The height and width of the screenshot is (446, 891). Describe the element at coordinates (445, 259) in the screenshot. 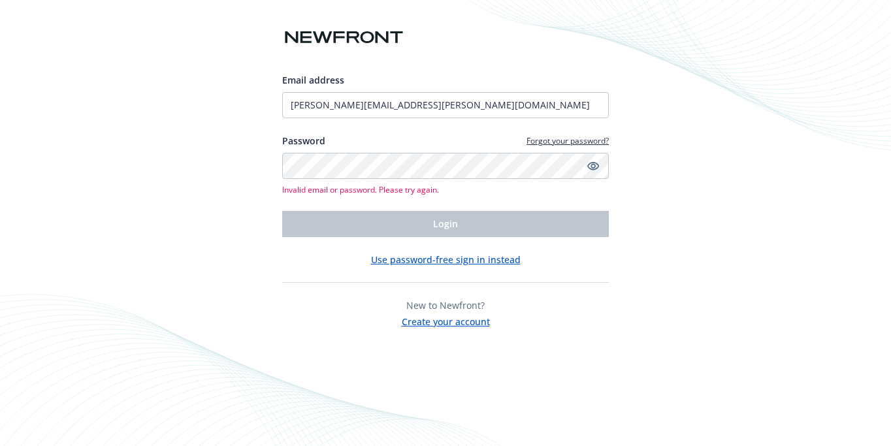

I see `button: Use password-free sign in instead` at that location.